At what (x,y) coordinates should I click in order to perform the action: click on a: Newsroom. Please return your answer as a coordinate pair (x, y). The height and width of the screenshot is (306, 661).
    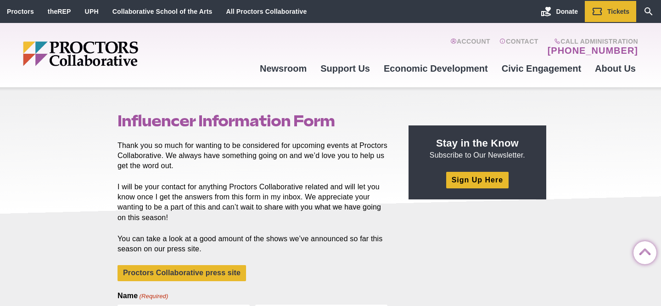
    Looking at the image, I should click on (283, 68).